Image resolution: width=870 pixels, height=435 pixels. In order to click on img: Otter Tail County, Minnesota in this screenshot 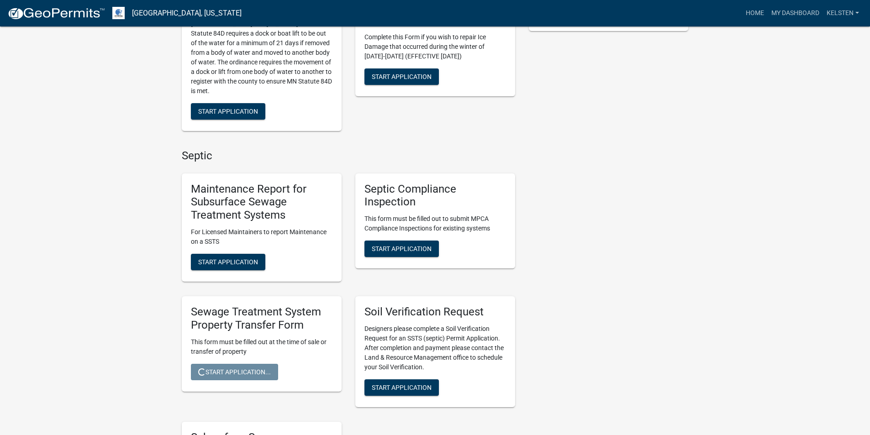, I will do `click(118, 13)`.